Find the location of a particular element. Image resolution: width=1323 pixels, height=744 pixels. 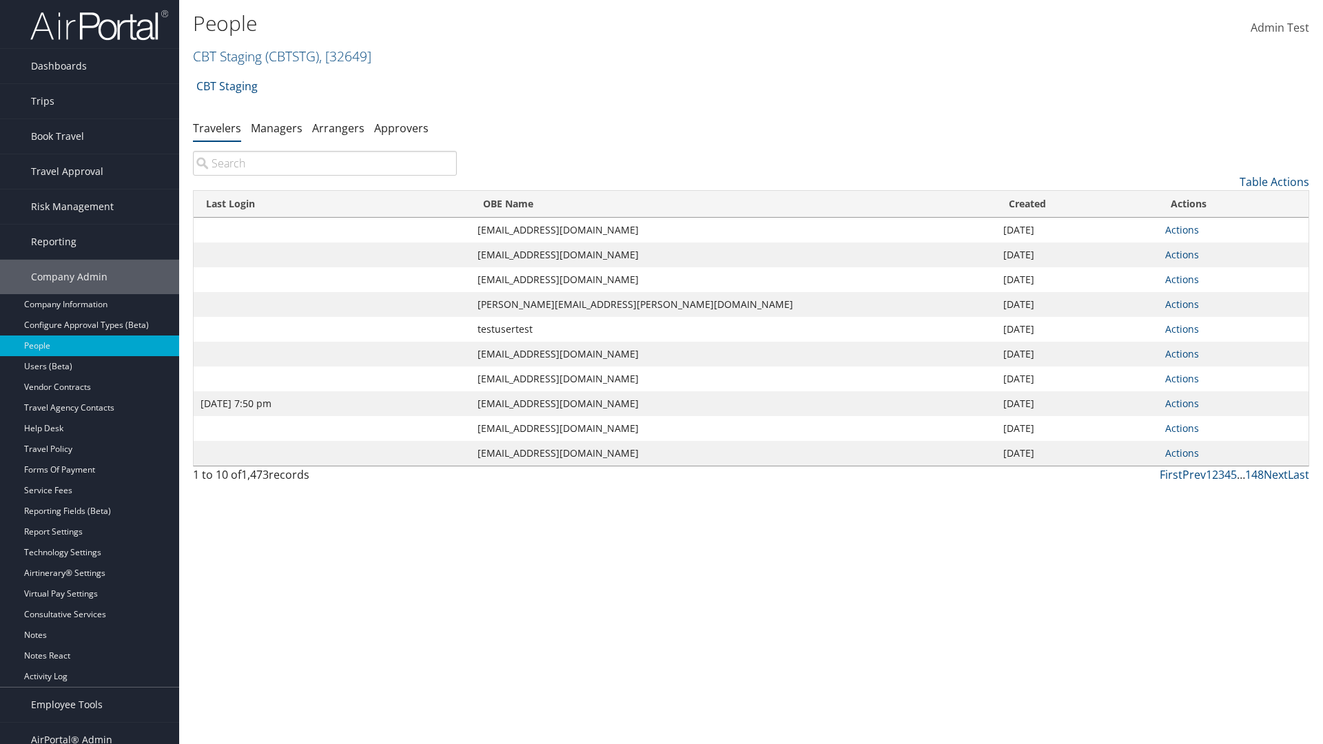

td: testusertest is located at coordinates (733, 329).